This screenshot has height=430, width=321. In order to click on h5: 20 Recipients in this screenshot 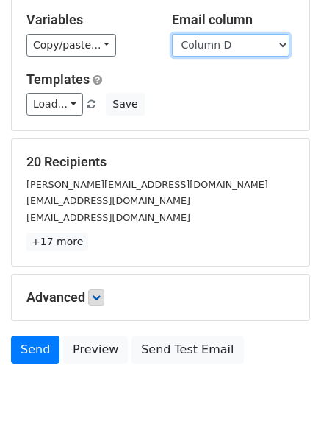, I will do `click(160, 162)`.